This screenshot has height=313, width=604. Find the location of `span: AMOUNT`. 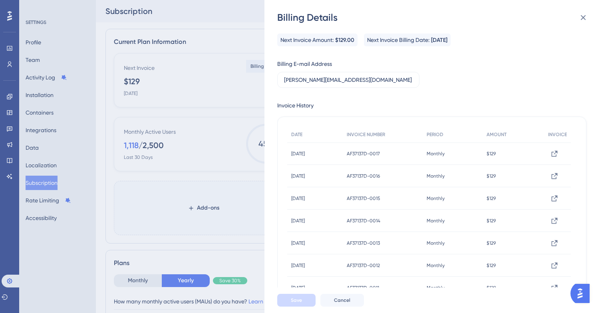

span: AMOUNT is located at coordinates (497, 135).